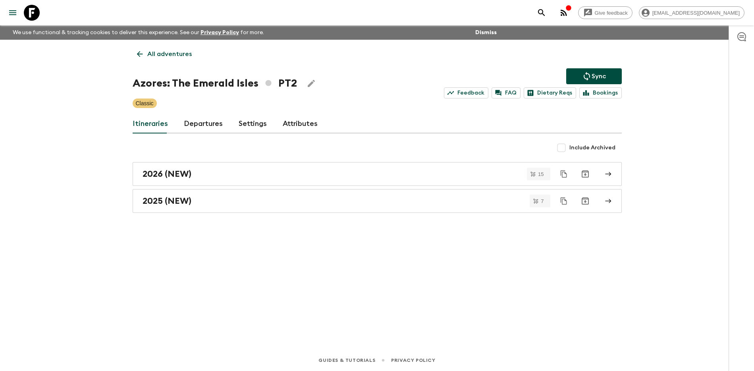  What do you see at coordinates (599, 76) in the screenshot?
I see `p: Sync` at bounding box center [599, 76].